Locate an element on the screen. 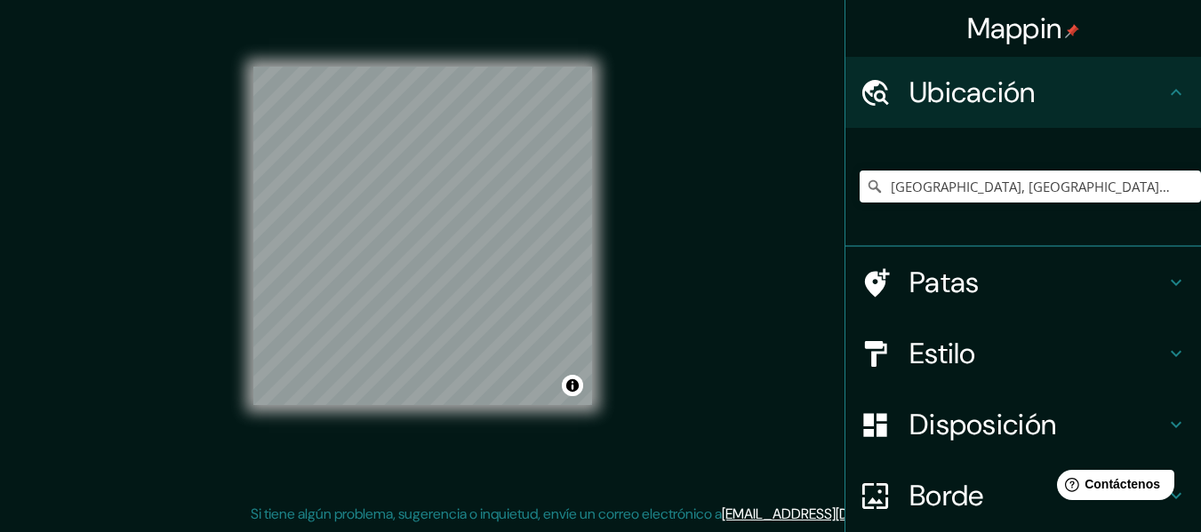 This screenshot has width=1201, height=532. img: pin-icon.png is located at coordinates (1072, 31).